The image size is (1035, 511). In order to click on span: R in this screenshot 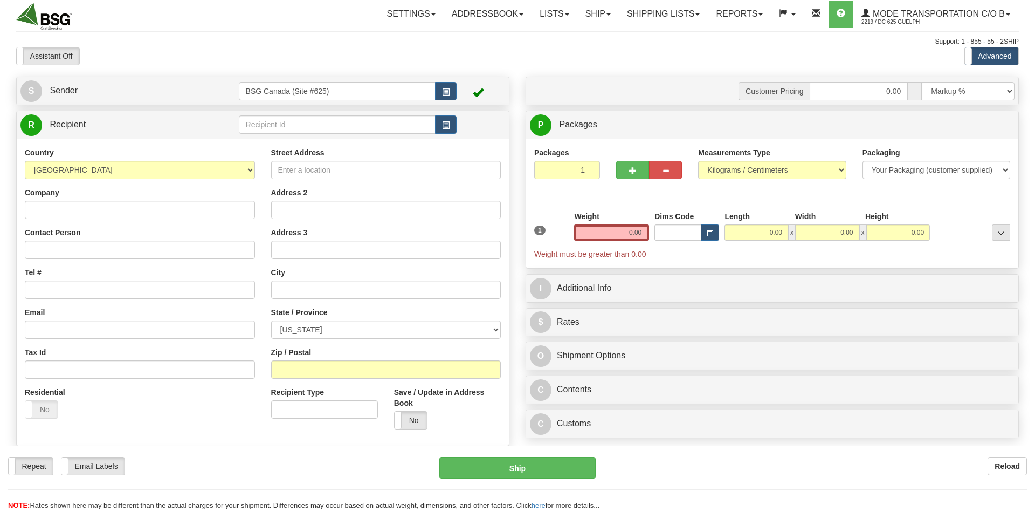, I will do `click(31, 125)`.